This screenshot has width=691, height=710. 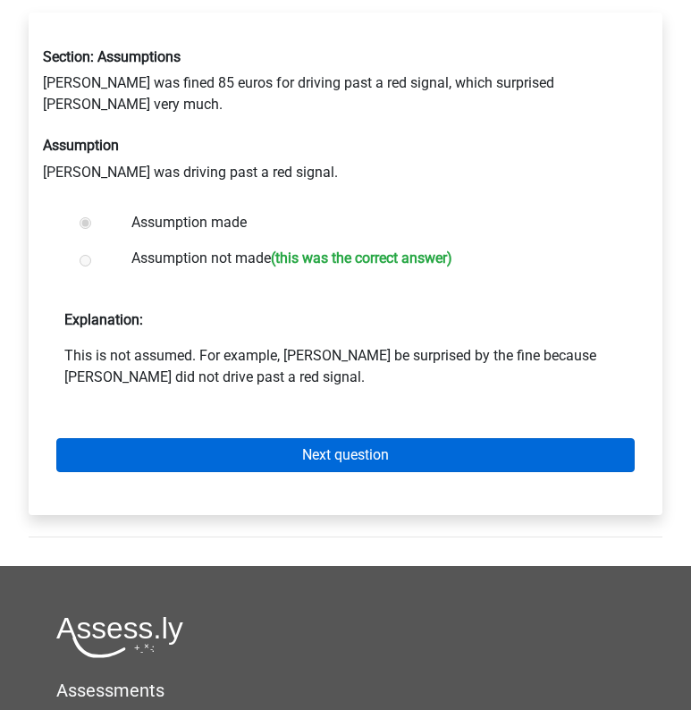 What do you see at coordinates (345, 455) in the screenshot?
I see `a: Next question` at bounding box center [345, 455].